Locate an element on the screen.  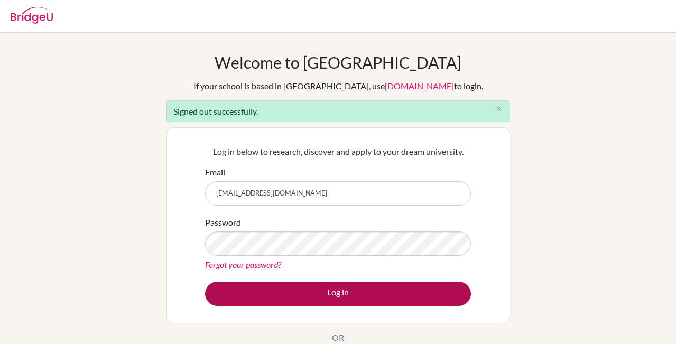
p: OR is located at coordinates (338, 338).